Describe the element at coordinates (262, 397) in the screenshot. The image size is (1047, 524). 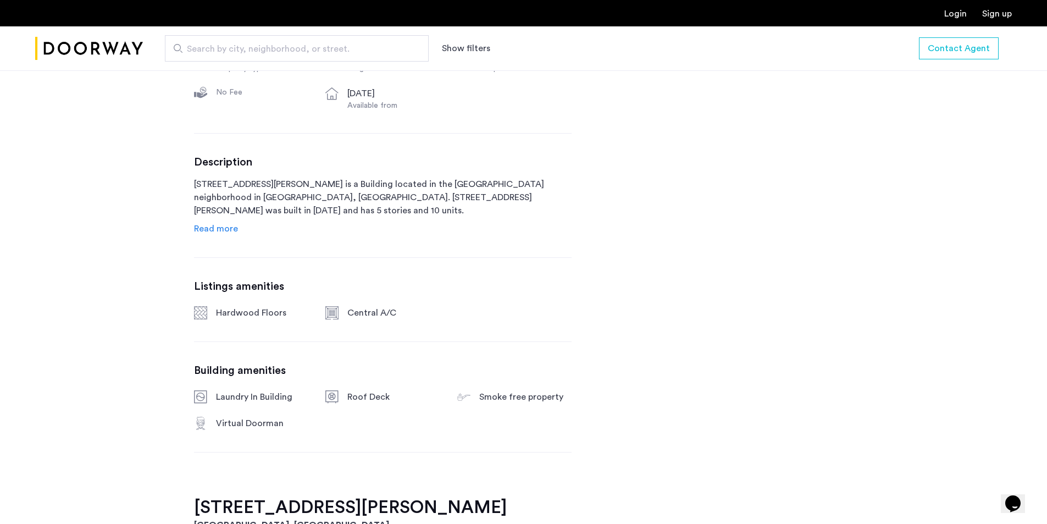
I see `div: Laundry In Building` at that location.